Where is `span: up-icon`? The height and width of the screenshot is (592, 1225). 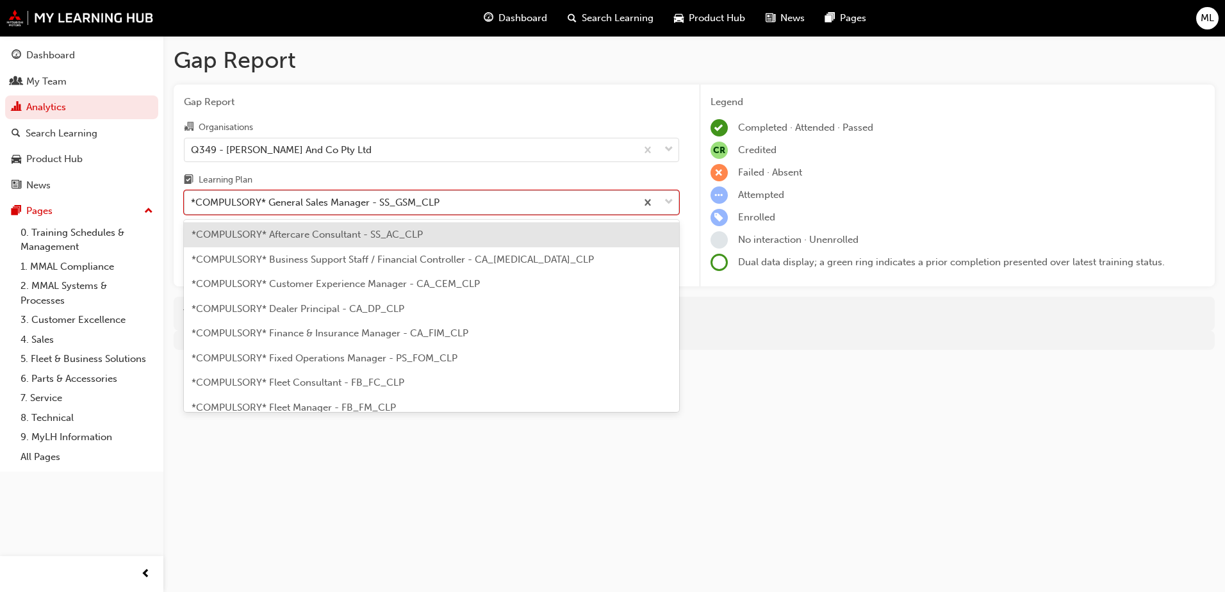 span: up-icon is located at coordinates (149, 211).